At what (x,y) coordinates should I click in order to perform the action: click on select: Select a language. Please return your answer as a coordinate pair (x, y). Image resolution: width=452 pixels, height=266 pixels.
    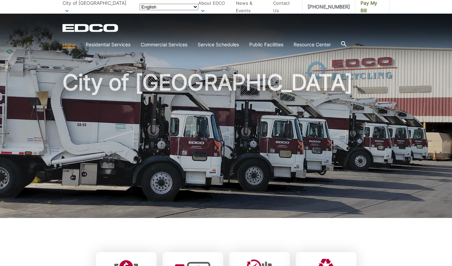
    Looking at the image, I should click on (169, 7).